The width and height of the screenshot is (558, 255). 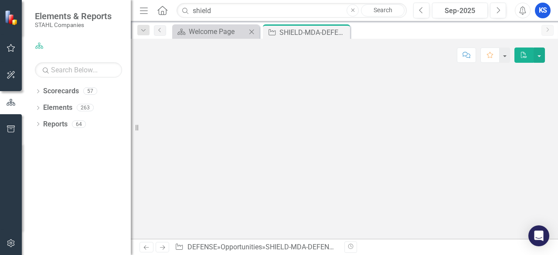 I want to click on div: Sep-2025, so click(x=460, y=11).